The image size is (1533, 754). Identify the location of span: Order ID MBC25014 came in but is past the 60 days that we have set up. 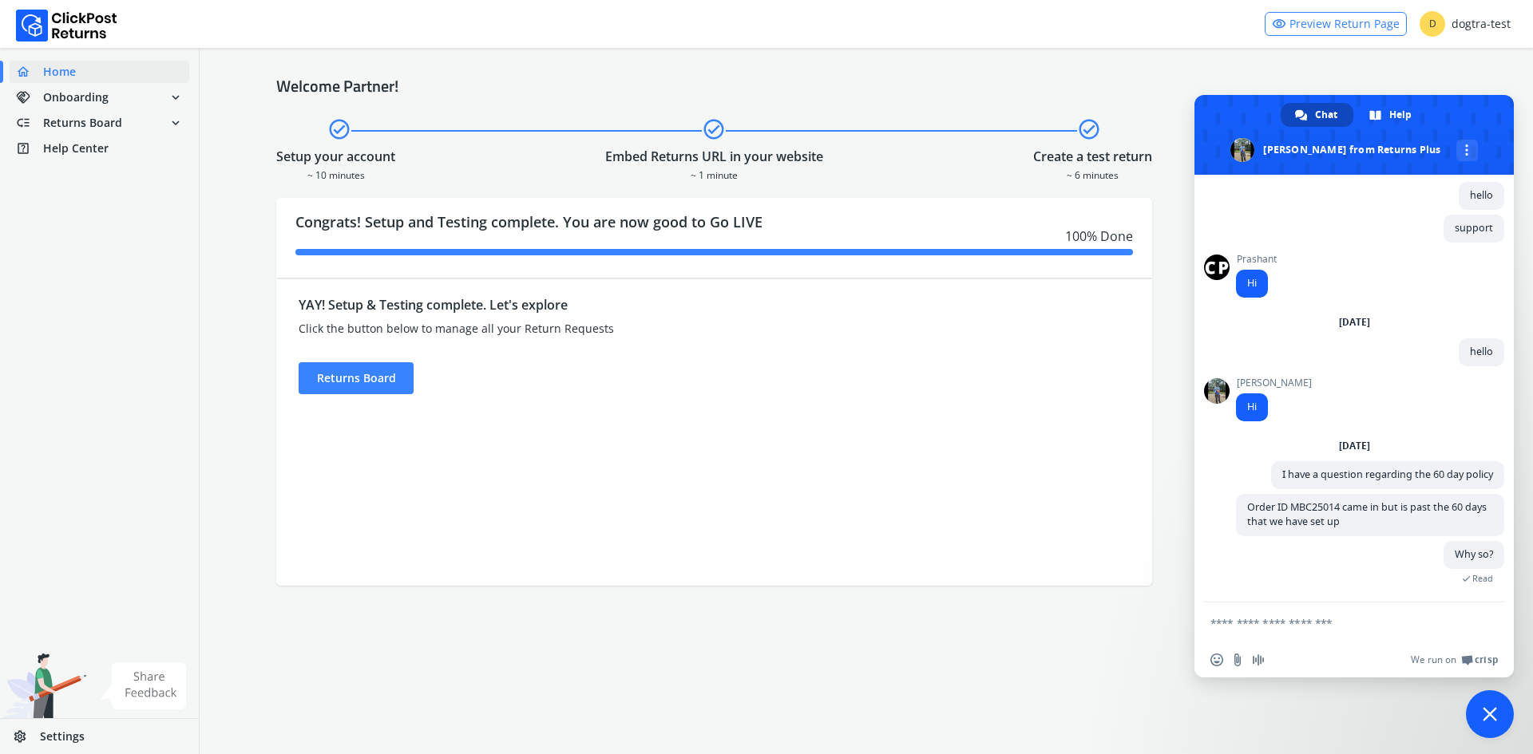
(1367, 514).